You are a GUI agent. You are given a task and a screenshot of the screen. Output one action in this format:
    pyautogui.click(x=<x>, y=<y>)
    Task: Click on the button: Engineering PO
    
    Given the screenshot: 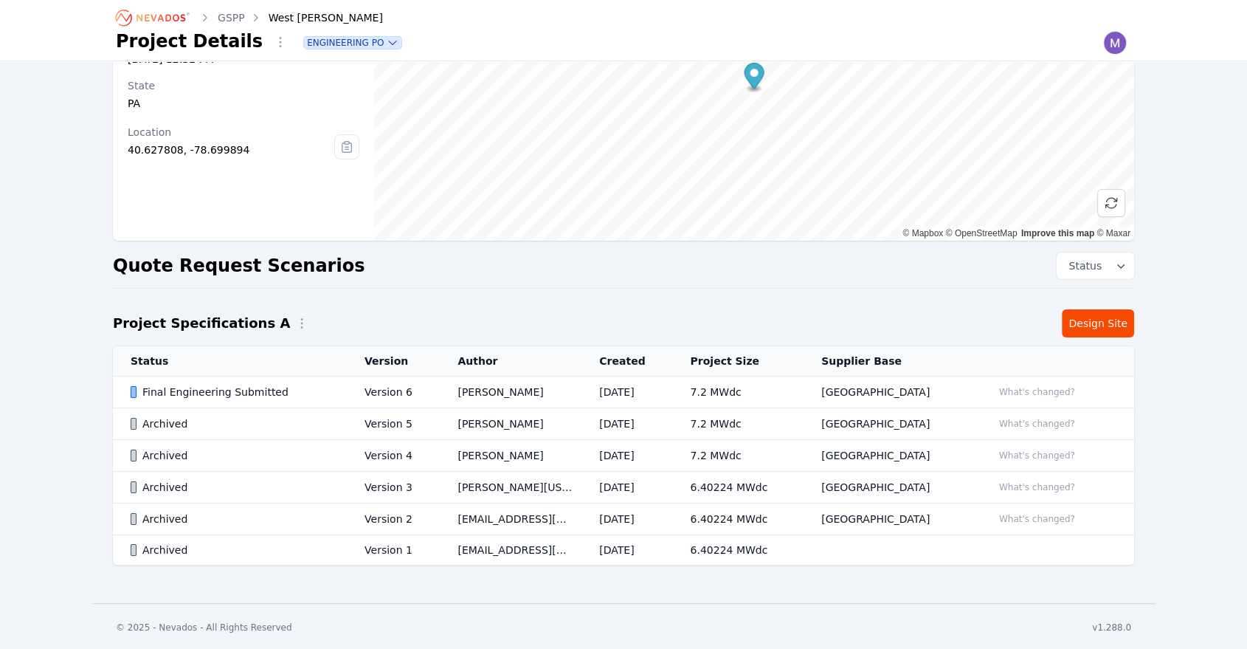 What is the action you would take?
    pyautogui.click(x=353, y=43)
    